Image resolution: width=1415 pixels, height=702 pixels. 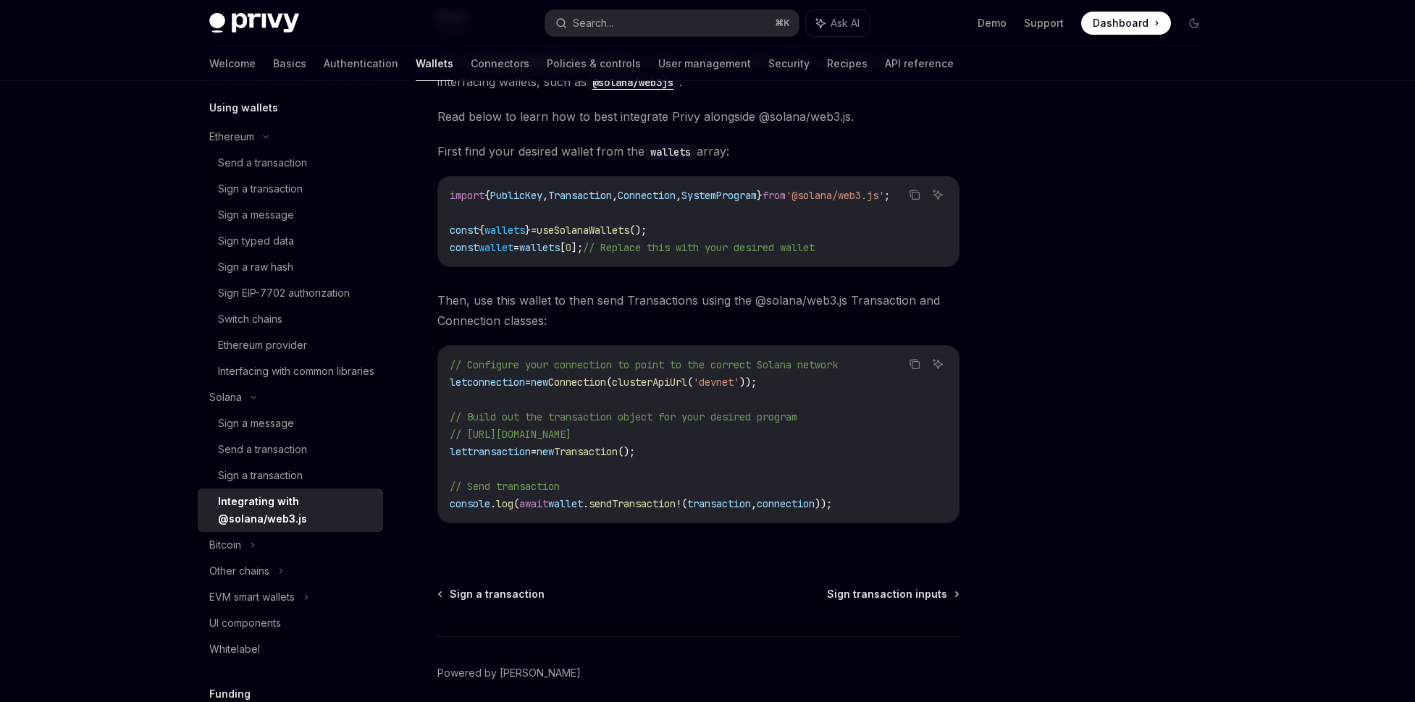 What do you see at coordinates (887, 595) in the screenshot?
I see `span: Sign transaction inputs` at bounding box center [887, 595].